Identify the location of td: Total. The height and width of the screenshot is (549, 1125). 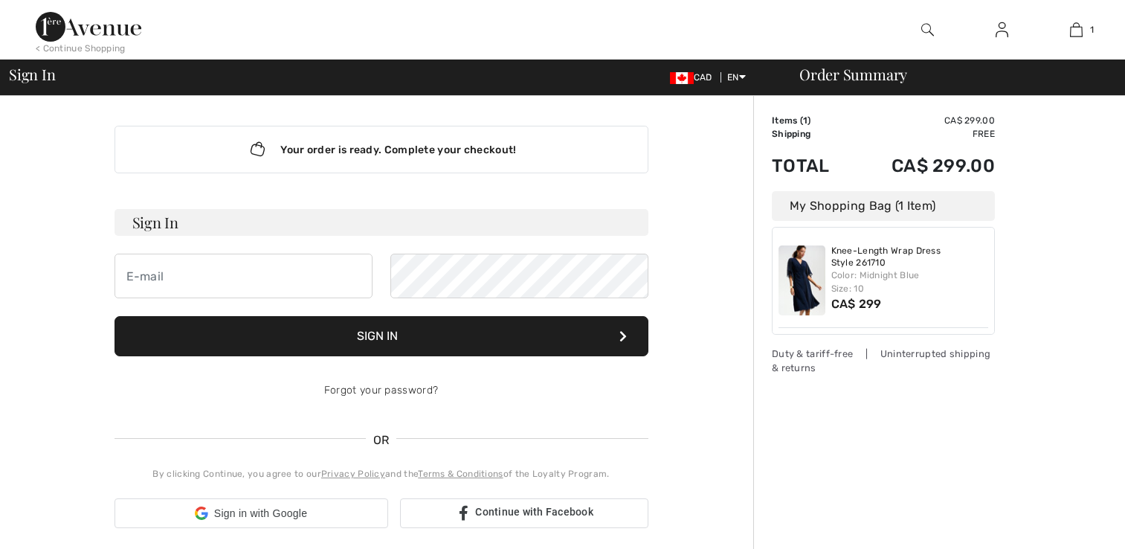
(811, 166).